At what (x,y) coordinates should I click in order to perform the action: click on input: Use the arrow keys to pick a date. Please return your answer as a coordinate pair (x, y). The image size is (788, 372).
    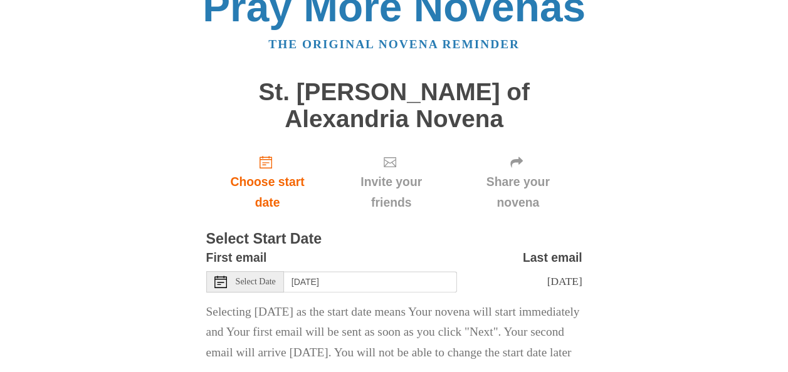
    Looking at the image, I should click on (370, 282).